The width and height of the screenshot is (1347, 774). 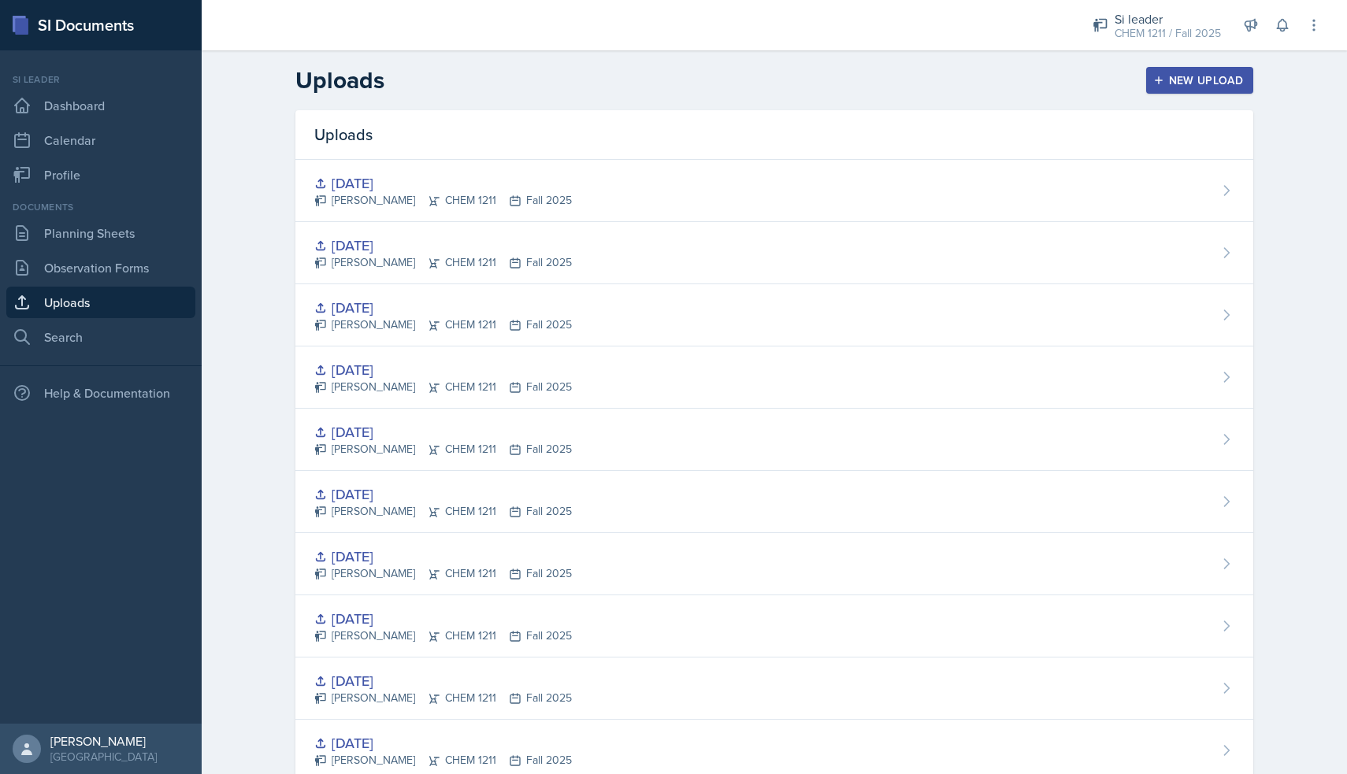 I want to click on a: Profile, so click(x=101, y=175).